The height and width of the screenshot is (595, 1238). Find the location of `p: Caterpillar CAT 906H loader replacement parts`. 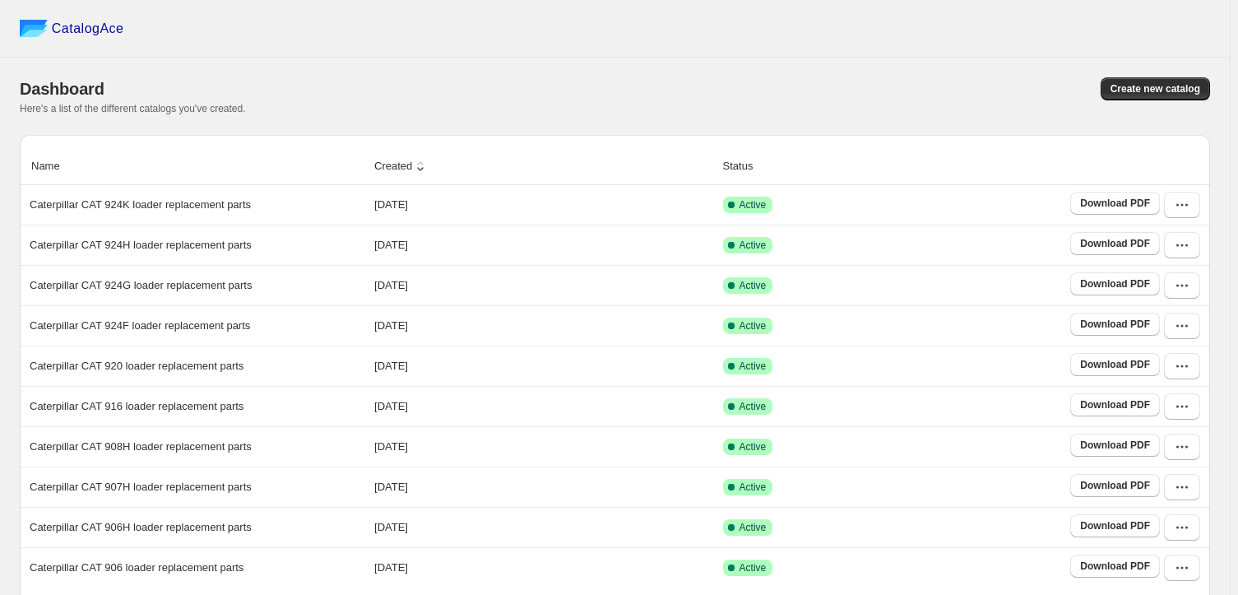

p: Caterpillar CAT 906H loader replacement parts is located at coordinates (141, 527).